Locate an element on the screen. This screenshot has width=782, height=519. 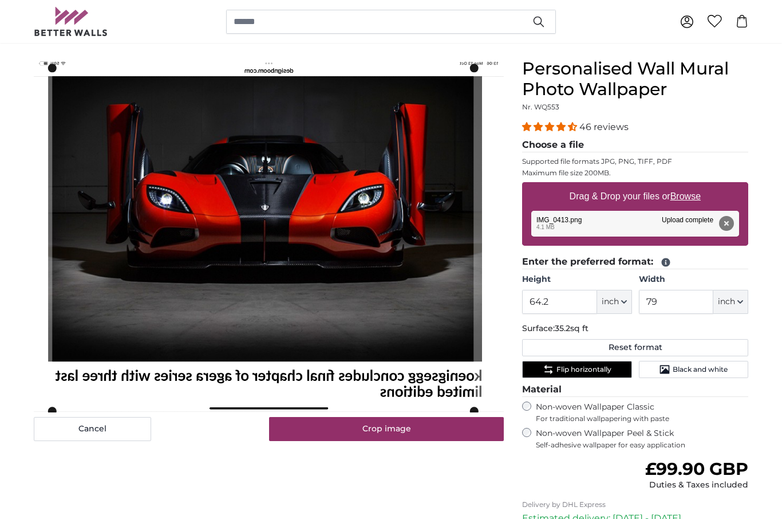
h1: Personalised Wall Mural Photo Wallpaper is located at coordinates (635, 79).